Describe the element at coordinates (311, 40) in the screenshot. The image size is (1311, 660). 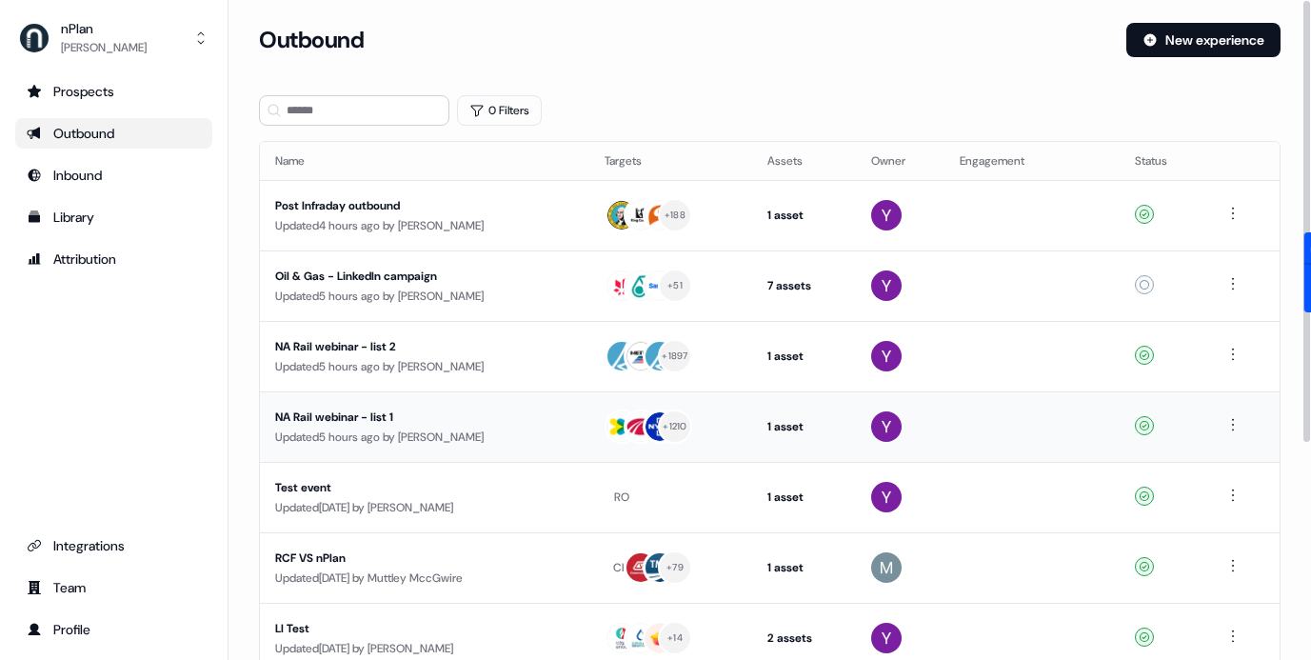
I see `h3: Outbound` at that location.